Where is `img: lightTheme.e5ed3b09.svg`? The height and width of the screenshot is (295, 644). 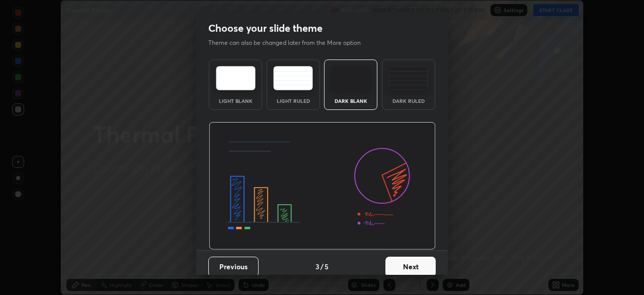
img: lightTheme.e5ed3b09.svg is located at coordinates (236, 78).